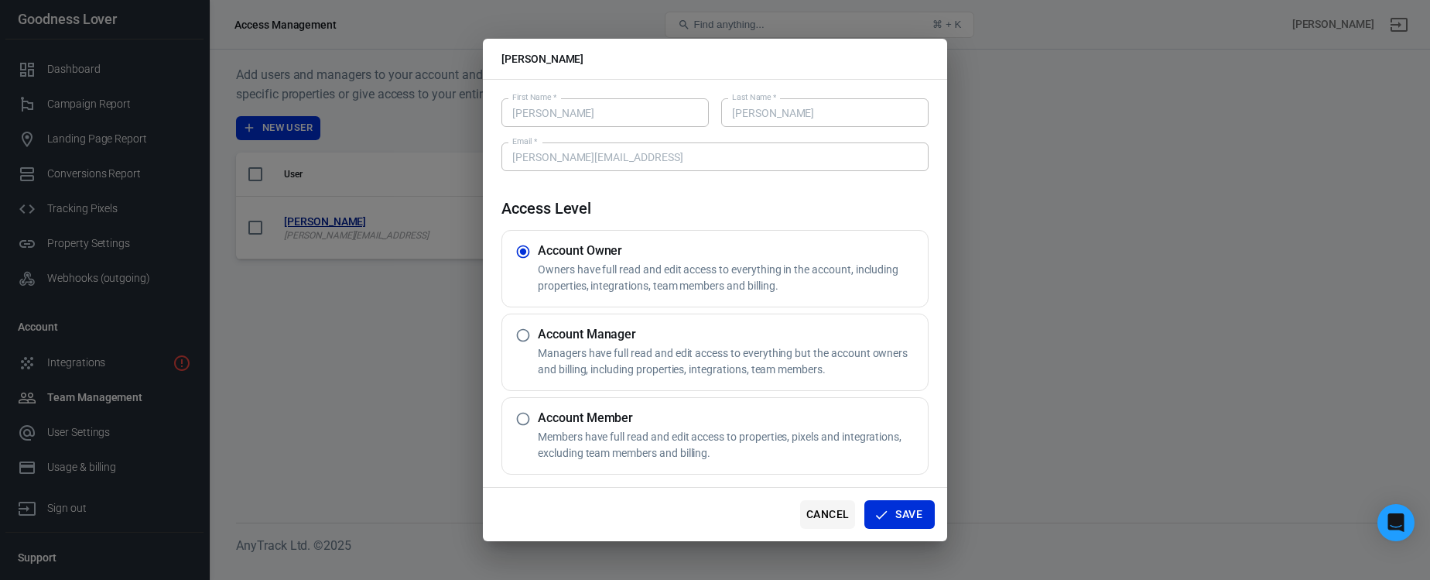 The image size is (1430, 580). Describe the element at coordinates (827, 514) in the screenshot. I see `button: Cancel` at that location.